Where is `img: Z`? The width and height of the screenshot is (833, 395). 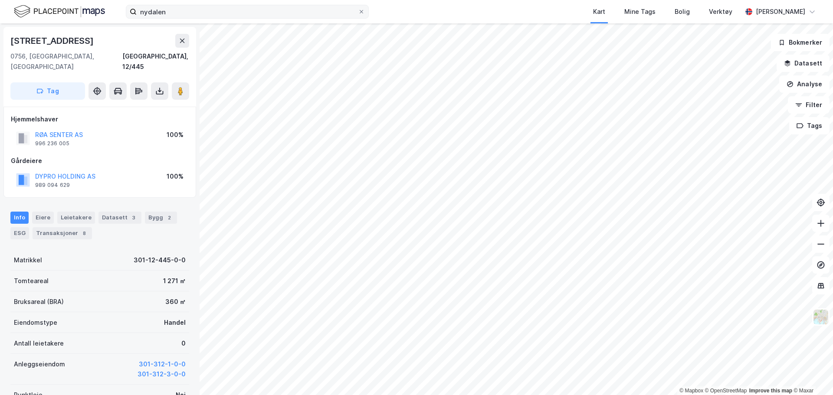
img: Z is located at coordinates (821, 317).